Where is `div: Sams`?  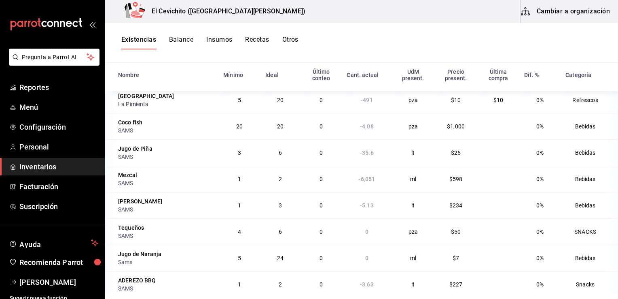 div: Sams is located at coordinates (166, 262).